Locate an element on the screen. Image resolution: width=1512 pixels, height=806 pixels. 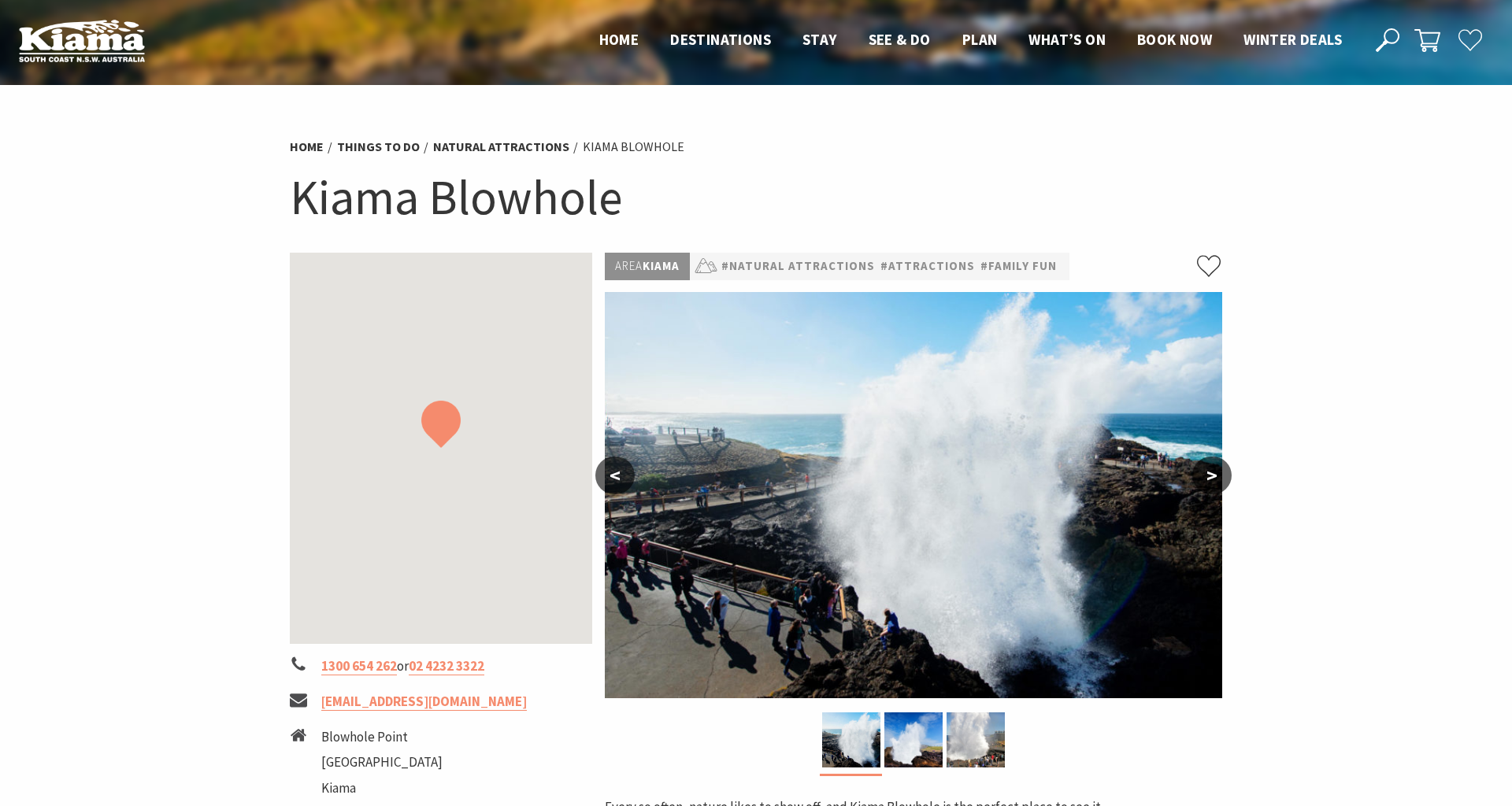
span: Book now is located at coordinates (1174, 39).